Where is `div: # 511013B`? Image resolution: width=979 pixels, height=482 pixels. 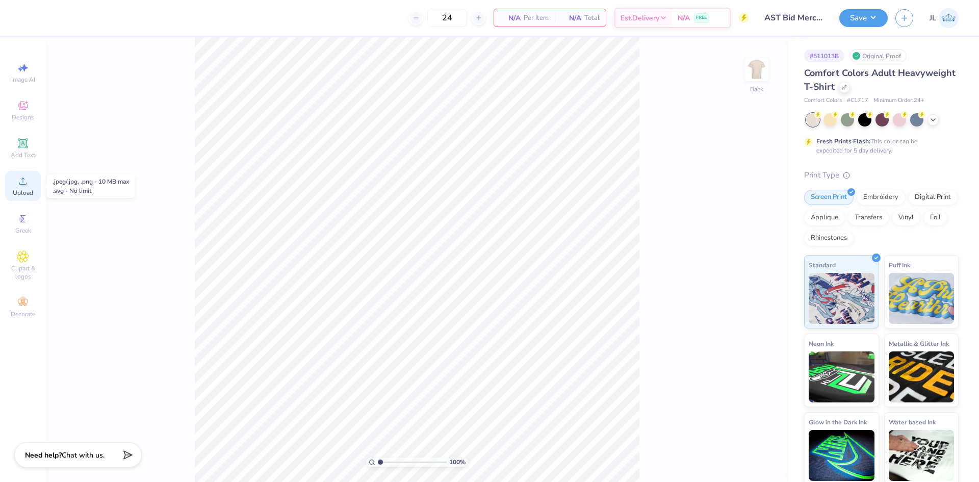
div: # 511013B is located at coordinates (824, 56).